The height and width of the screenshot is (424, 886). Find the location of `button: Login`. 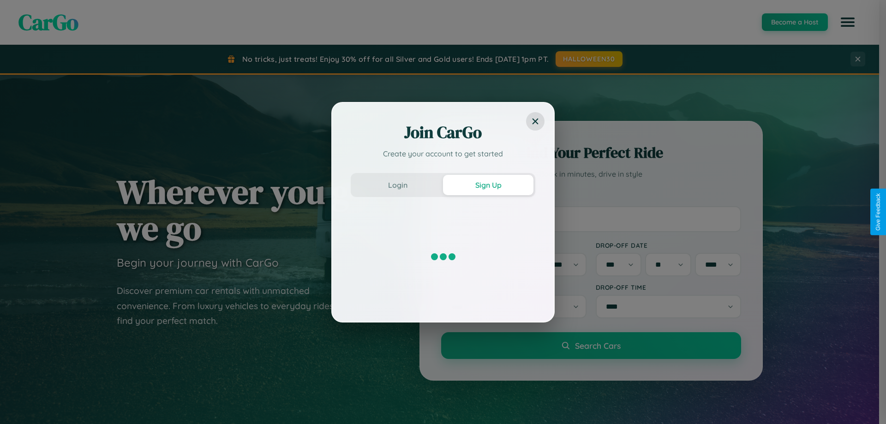

button: Login is located at coordinates (398, 185).